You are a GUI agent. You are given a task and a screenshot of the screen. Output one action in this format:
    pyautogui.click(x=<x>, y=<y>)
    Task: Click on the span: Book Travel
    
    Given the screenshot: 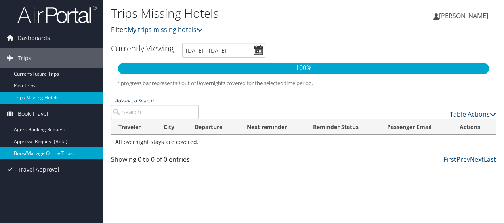 What is the action you would take?
    pyautogui.click(x=33, y=114)
    